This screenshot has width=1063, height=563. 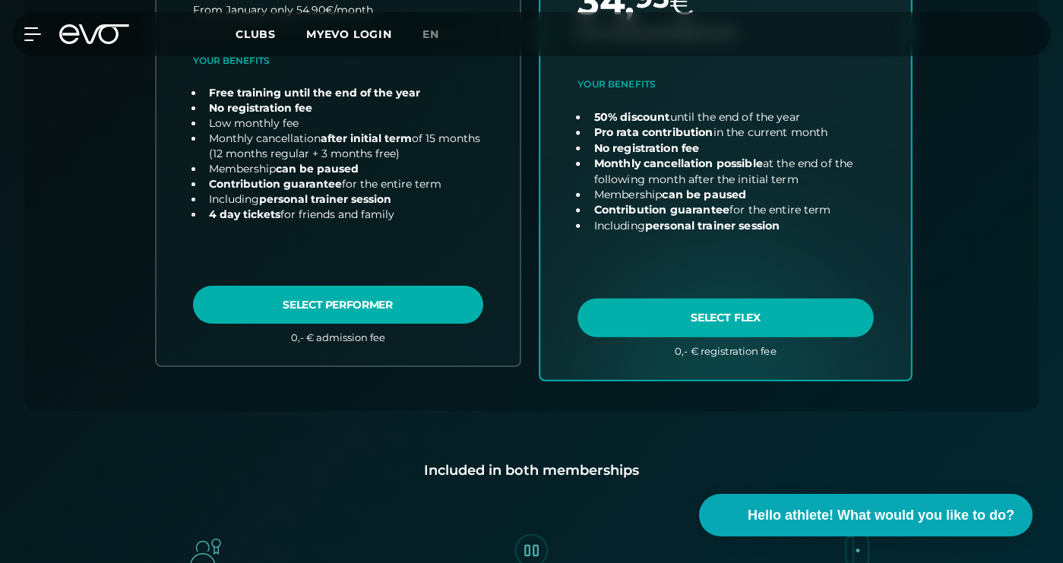 What do you see at coordinates (349, 34) in the screenshot?
I see `a: MYEVO LOGIN` at bounding box center [349, 34].